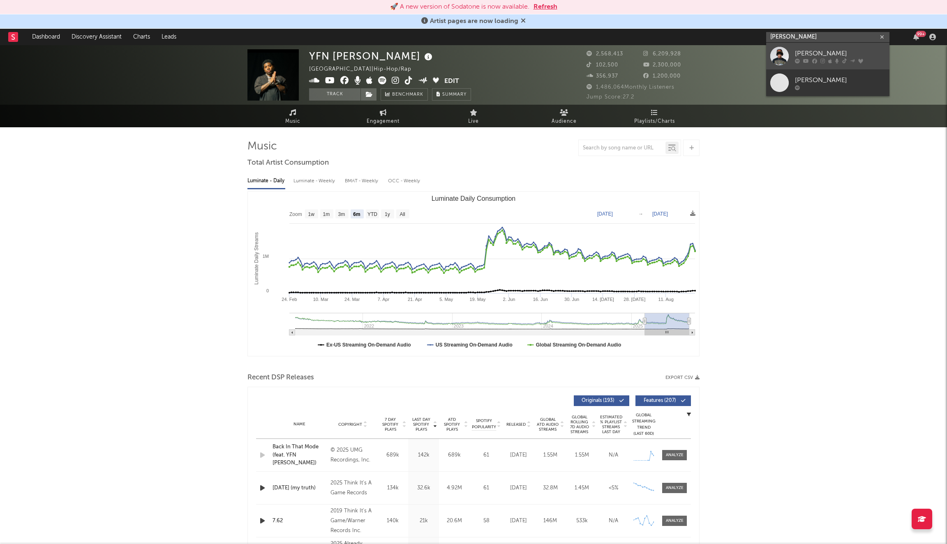 Image resolution: width=947 pixels, height=544 pixels. Describe the element at coordinates (423, 521) in the screenshot. I see `div: 21k` at that location.